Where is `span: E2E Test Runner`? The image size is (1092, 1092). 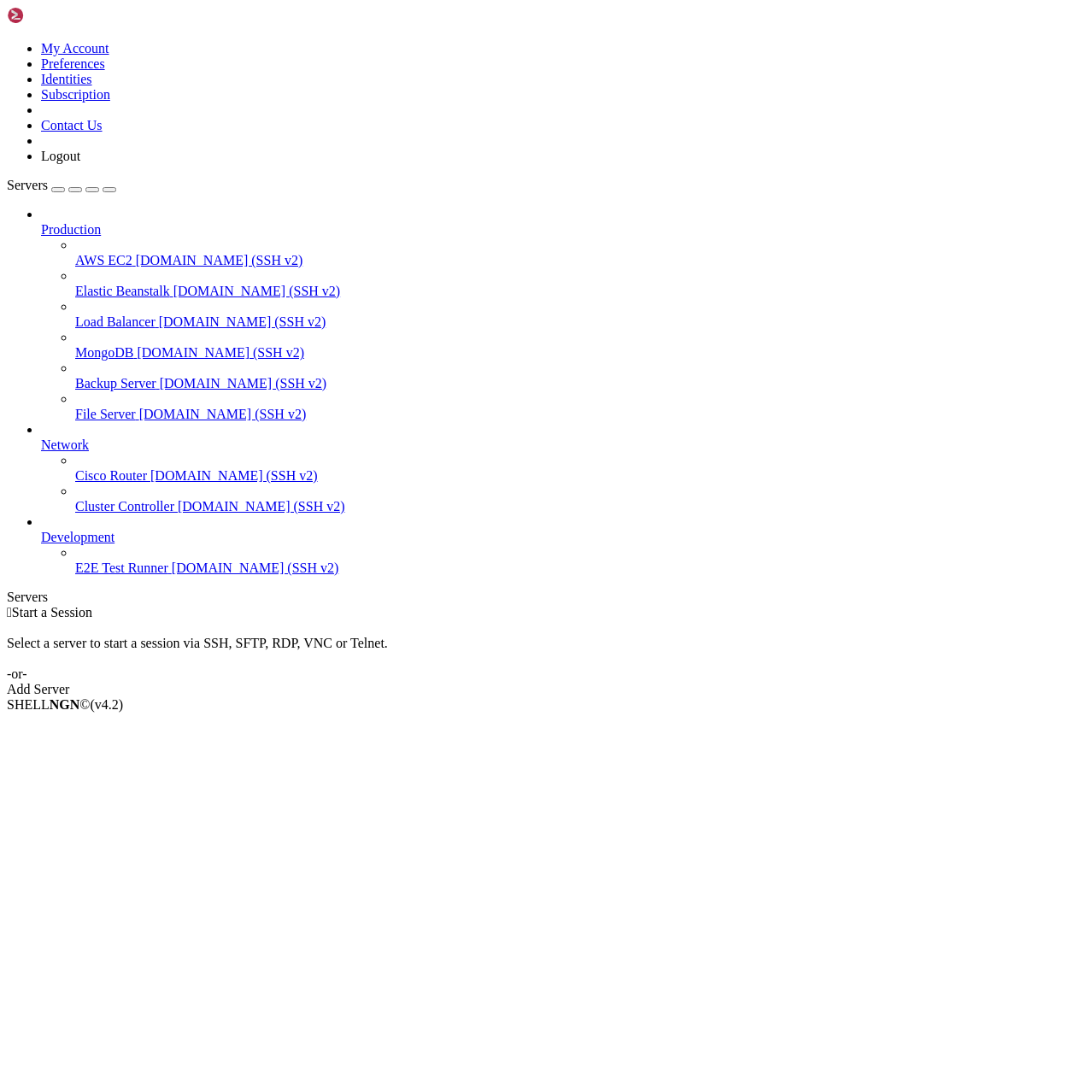
span: E2E Test Runner is located at coordinates (121, 568).